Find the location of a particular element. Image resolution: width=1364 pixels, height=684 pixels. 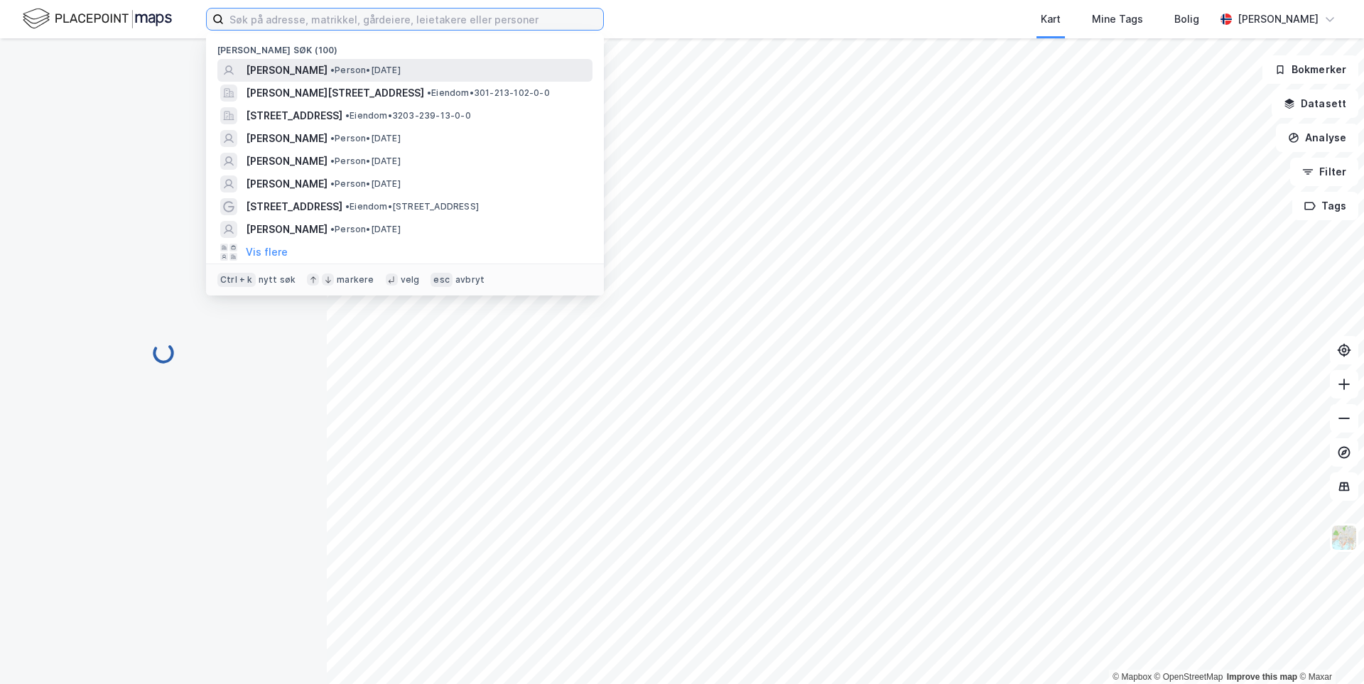

a: Mapbox is located at coordinates (1132, 677).